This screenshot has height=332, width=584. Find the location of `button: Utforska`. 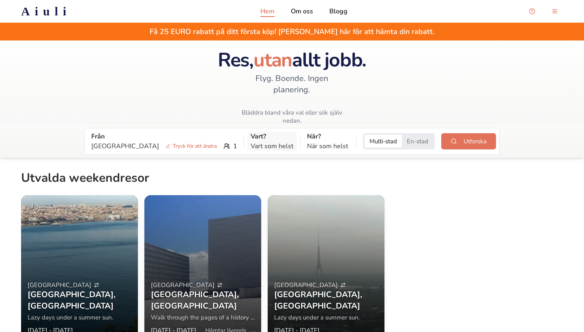

button: Utforska is located at coordinates (468, 141).